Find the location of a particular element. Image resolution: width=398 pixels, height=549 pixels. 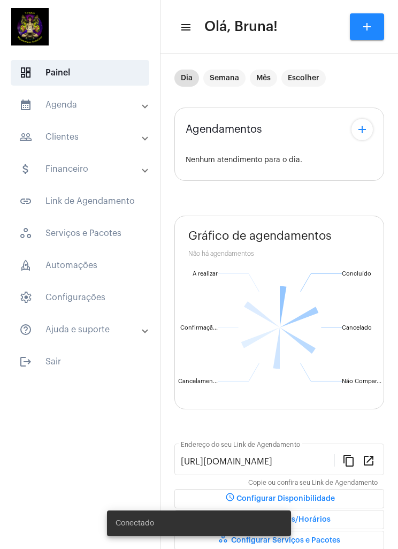

mat-expansion-panel-header: sidenav iconAgenda is located at coordinates (83, 105).